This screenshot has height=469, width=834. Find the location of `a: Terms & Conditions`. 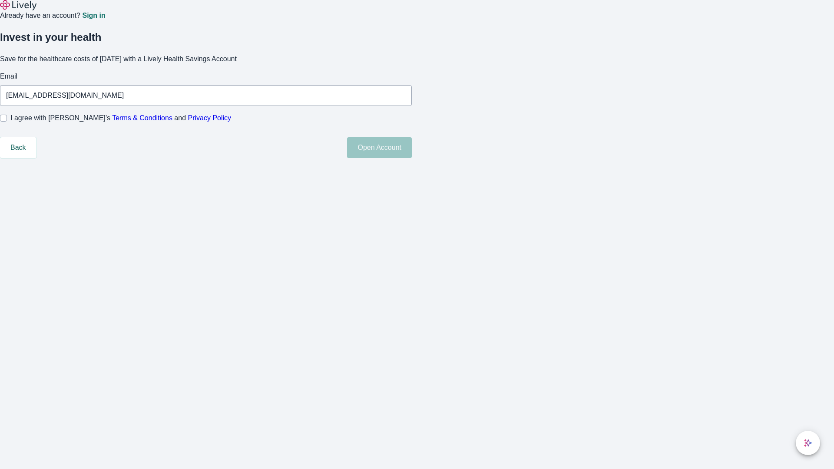

a: Terms & Conditions is located at coordinates (142, 118).